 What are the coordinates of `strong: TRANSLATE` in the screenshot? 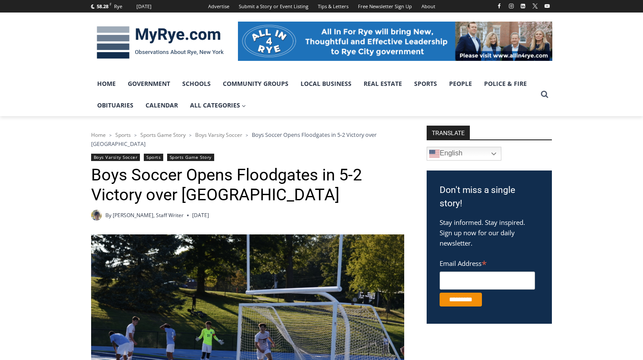 It's located at (448, 133).